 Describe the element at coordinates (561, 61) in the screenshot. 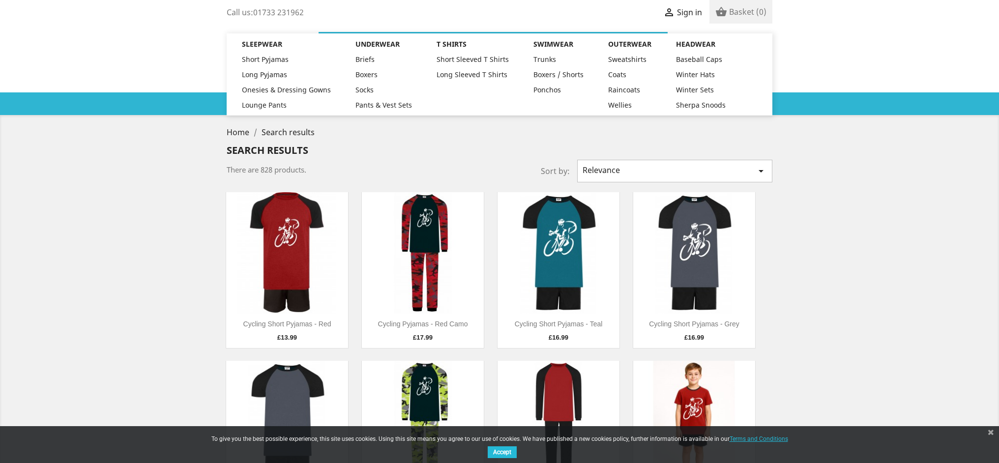

I see `a: Trunks` at that location.